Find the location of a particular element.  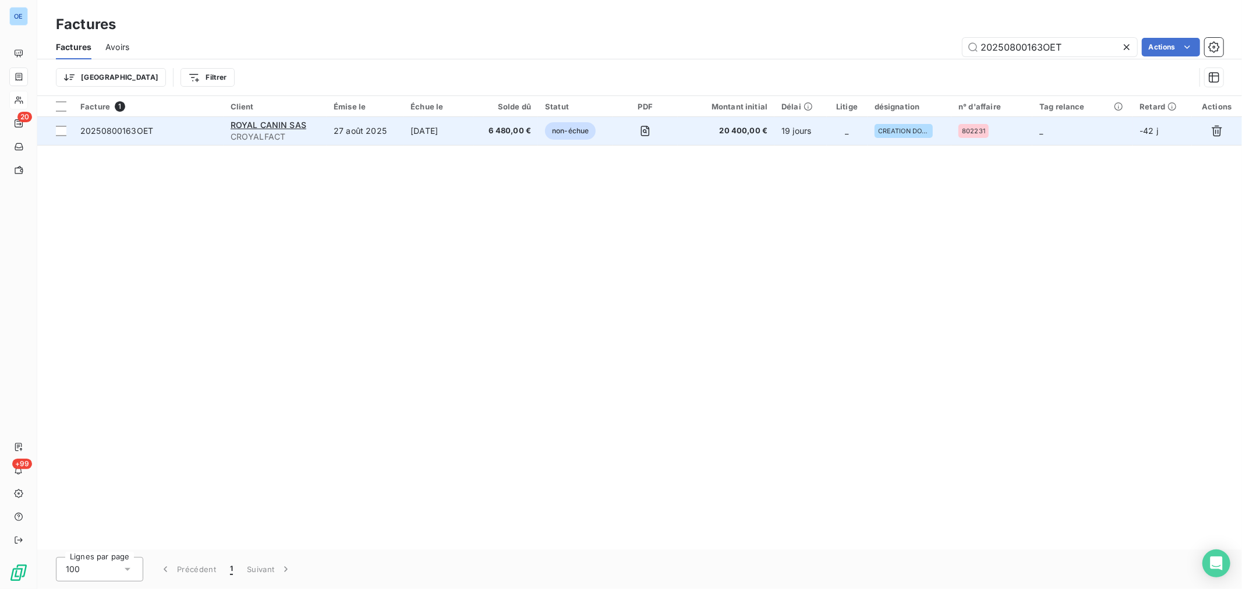

span: 802231 is located at coordinates (973, 131).